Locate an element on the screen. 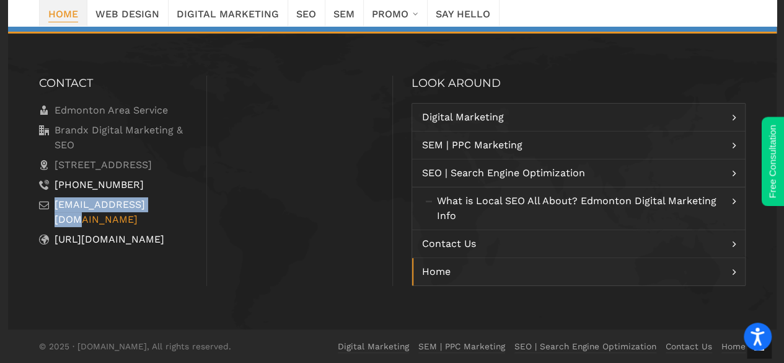 The height and width of the screenshot is (363, 784). span: SEO is located at coordinates (306, 13).